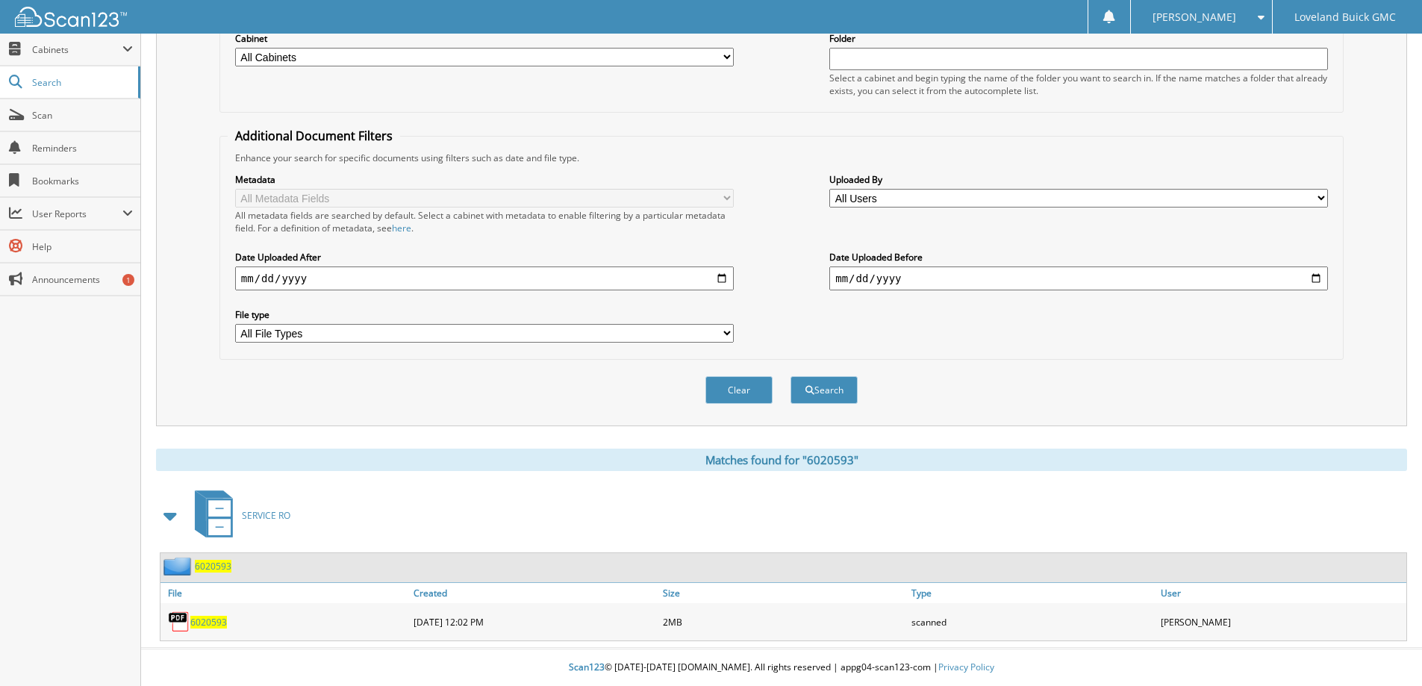 The height and width of the screenshot is (686, 1422). Describe the element at coordinates (1345, 17) in the screenshot. I see `span: Loveland Buick GMC` at that location.